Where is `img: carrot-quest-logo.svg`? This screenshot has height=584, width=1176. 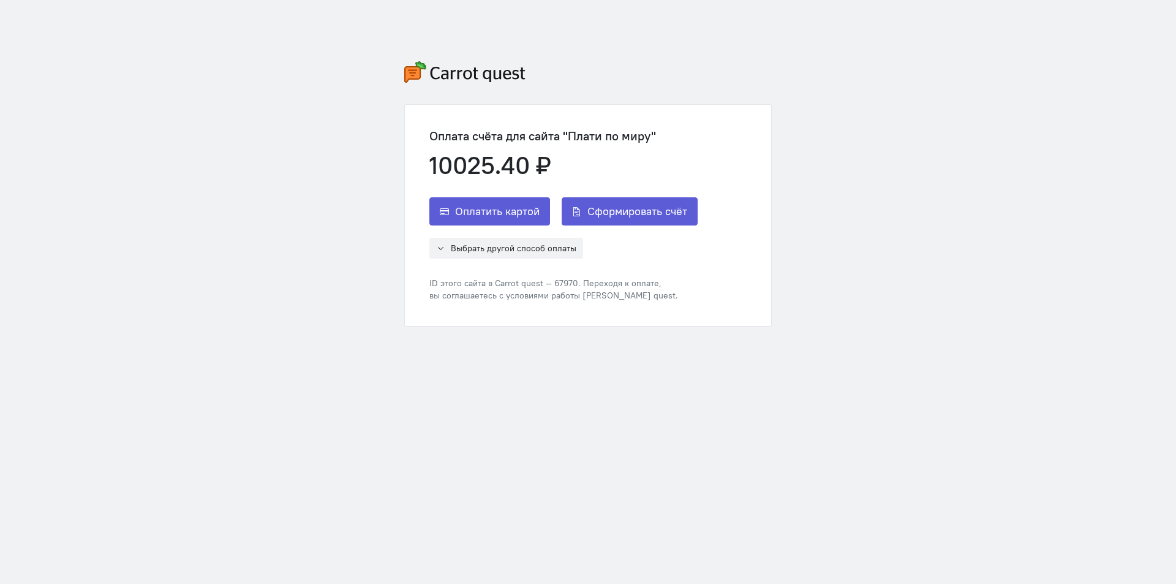
img: carrot-quest-logo.svg is located at coordinates (465, 72).